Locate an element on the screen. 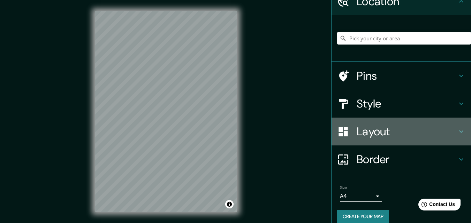 The width and height of the screenshot is (471, 223). input: Pick your city or area is located at coordinates (404, 38).